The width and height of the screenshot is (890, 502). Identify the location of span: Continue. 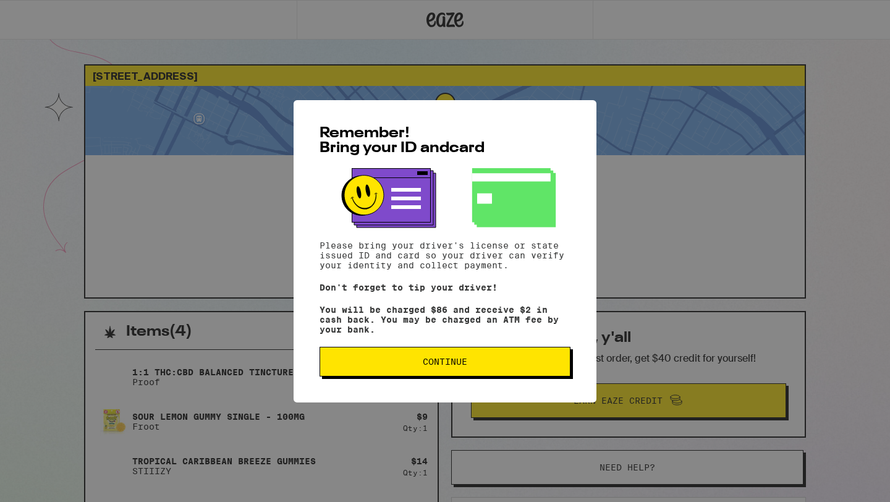
(445, 362).